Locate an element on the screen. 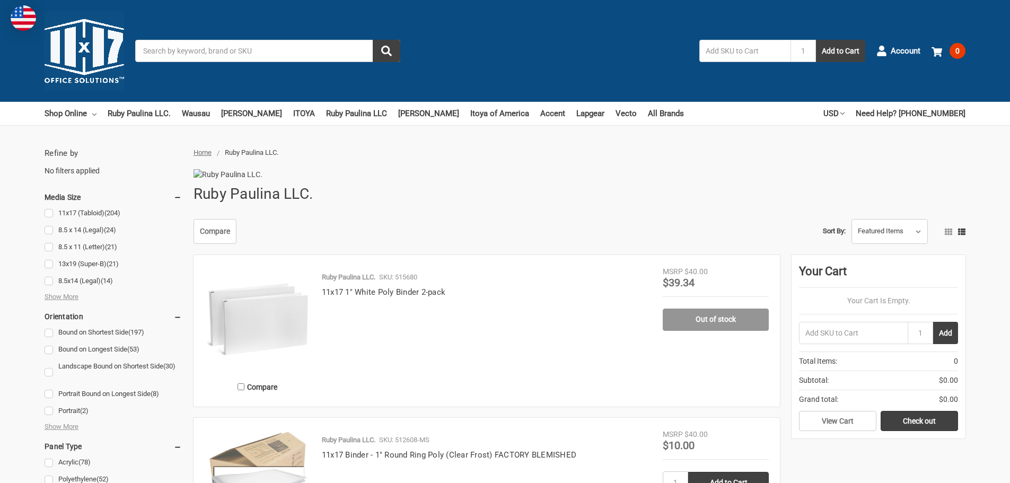 This screenshot has width=1010, height=483. a: Acrylic is located at coordinates (113, 462).